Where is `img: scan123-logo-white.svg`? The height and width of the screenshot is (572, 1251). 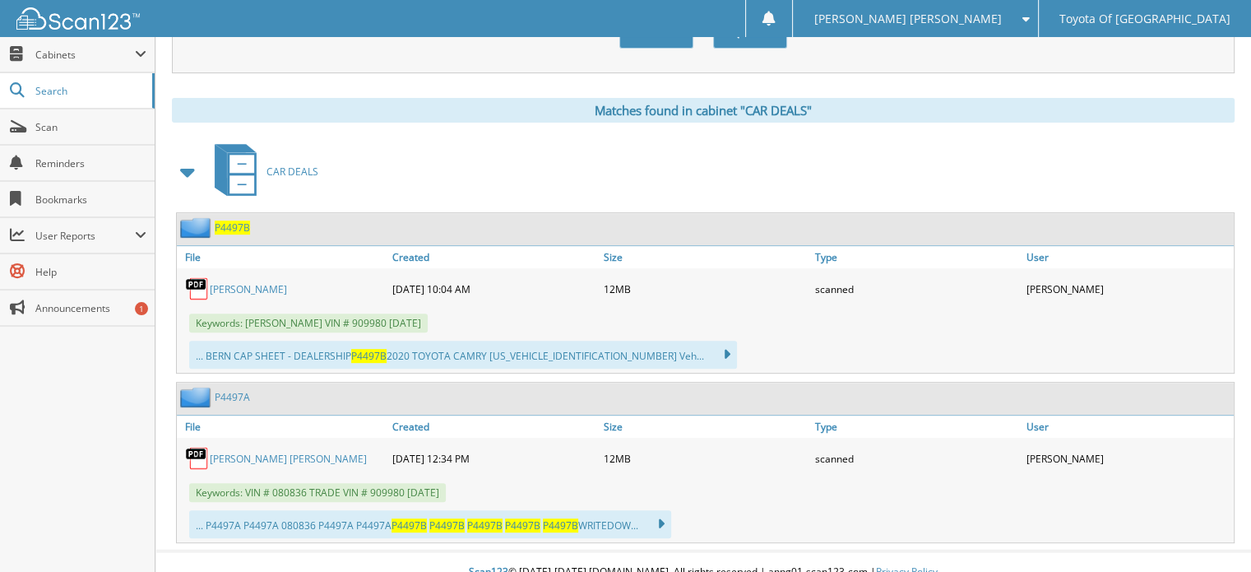
img: scan123-logo-white.svg is located at coordinates (78, 18).